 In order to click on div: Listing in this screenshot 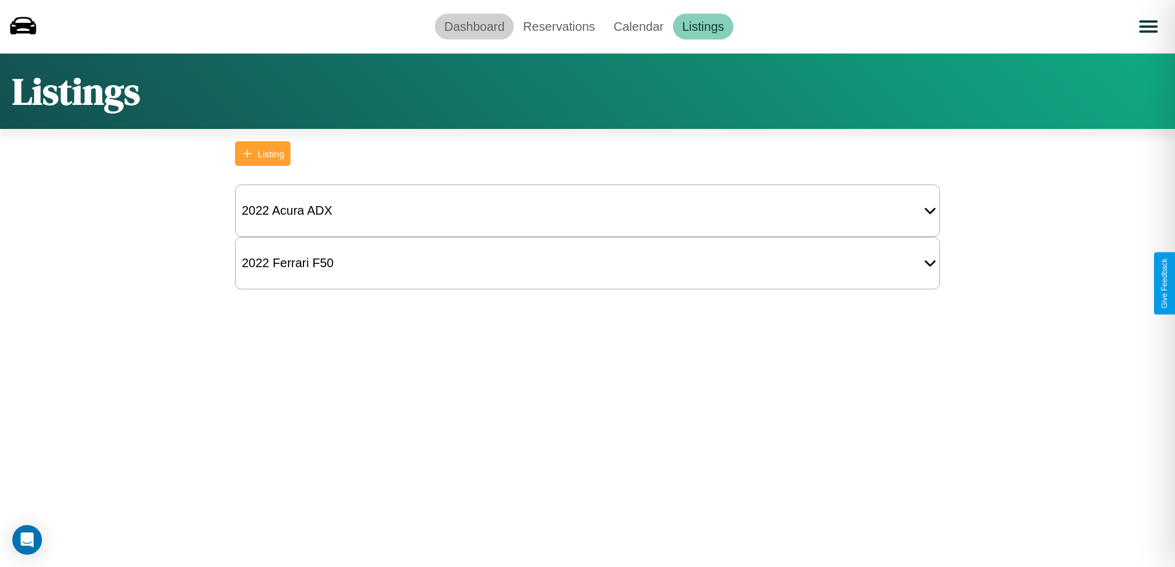, I will do `click(271, 154)`.